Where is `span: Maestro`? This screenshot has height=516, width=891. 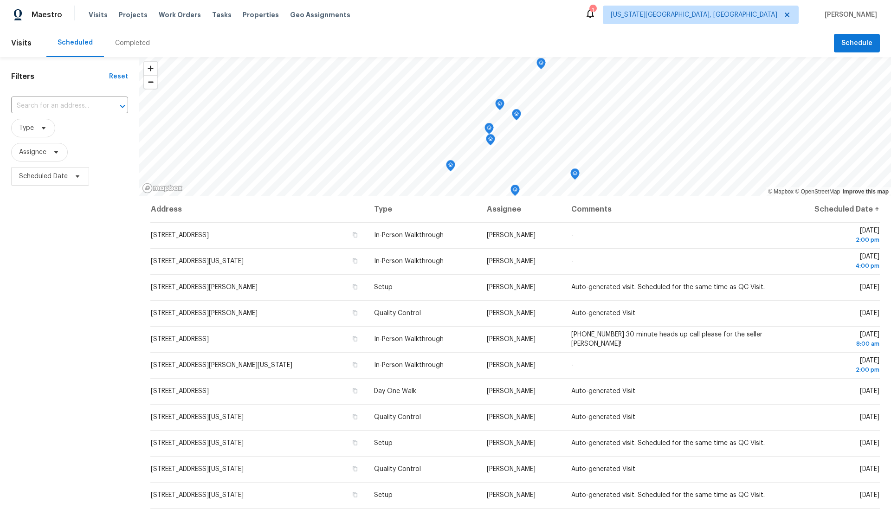 span: Maestro is located at coordinates (47, 15).